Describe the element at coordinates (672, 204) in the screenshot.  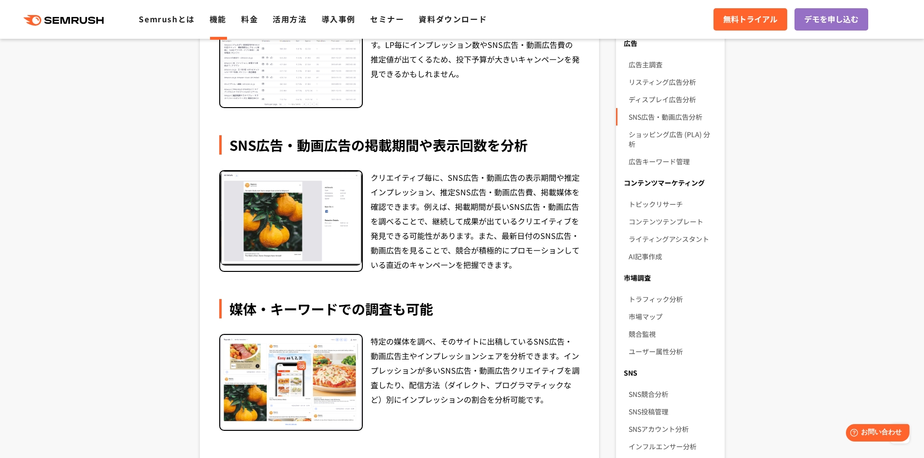
I see `a: トピックリサーチ` at that location.